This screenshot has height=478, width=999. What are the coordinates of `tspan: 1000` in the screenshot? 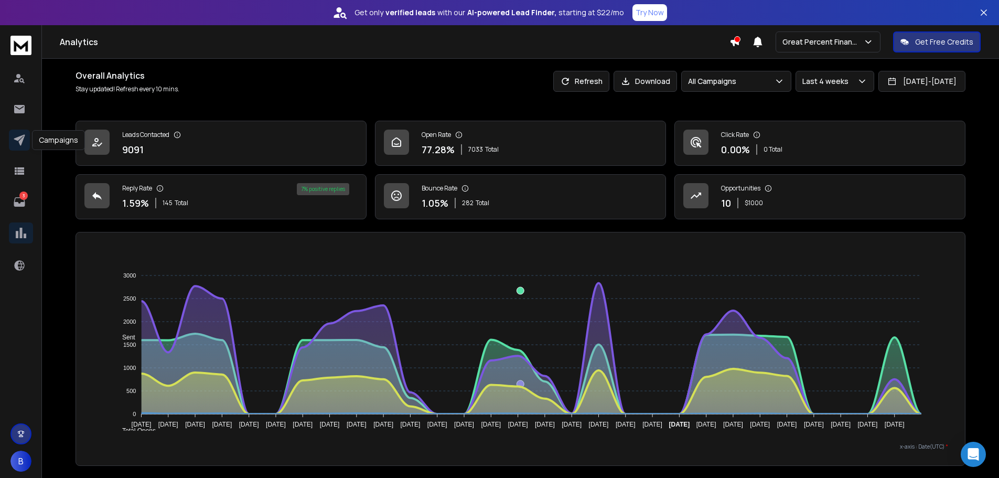 It's located at (130, 368).